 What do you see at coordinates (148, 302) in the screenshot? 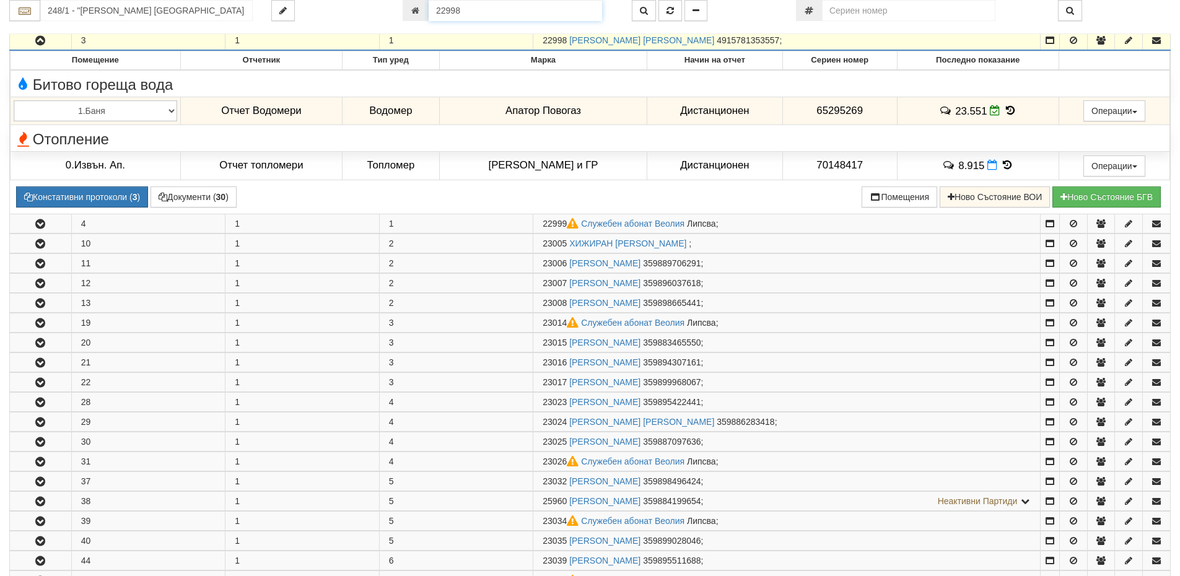
I see `td: 13` at bounding box center [148, 302].